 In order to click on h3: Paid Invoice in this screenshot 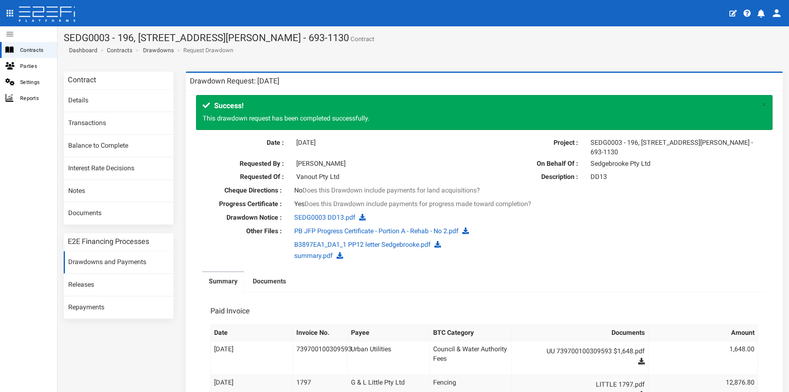, I will do `click(230, 311)`.